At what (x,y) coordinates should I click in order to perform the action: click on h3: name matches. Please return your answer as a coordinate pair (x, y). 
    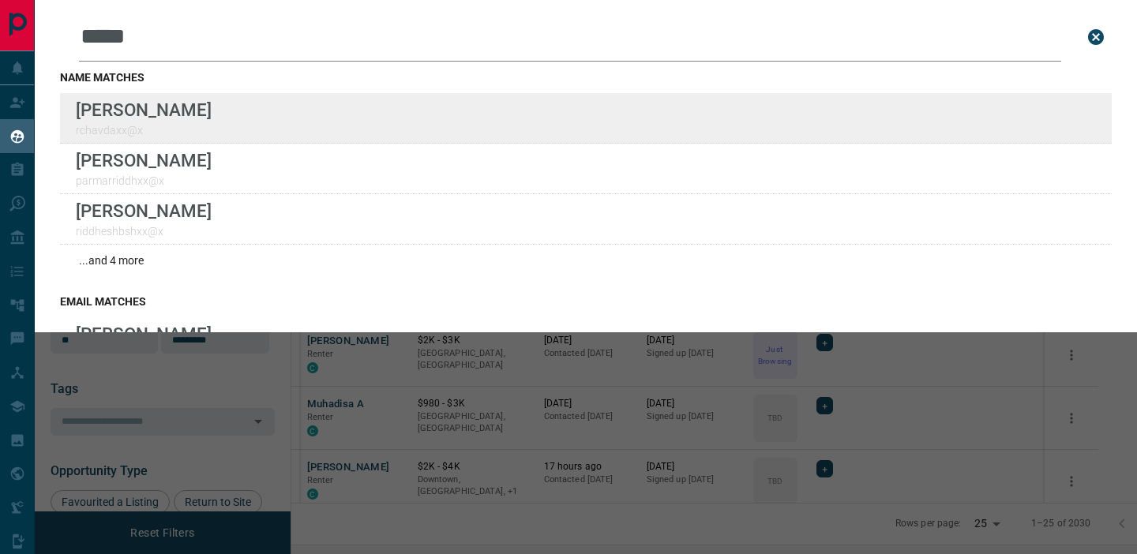
    Looking at the image, I should click on (586, 77).